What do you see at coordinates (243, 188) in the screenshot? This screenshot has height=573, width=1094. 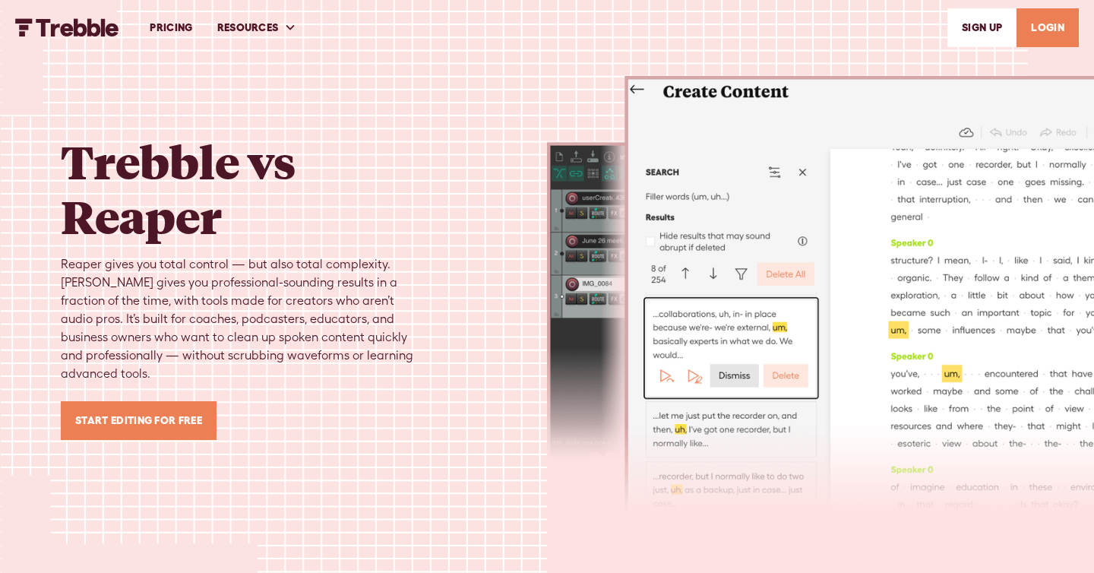 I see `h1: Trebble vs Reaper` at bounding box center [243, 188].